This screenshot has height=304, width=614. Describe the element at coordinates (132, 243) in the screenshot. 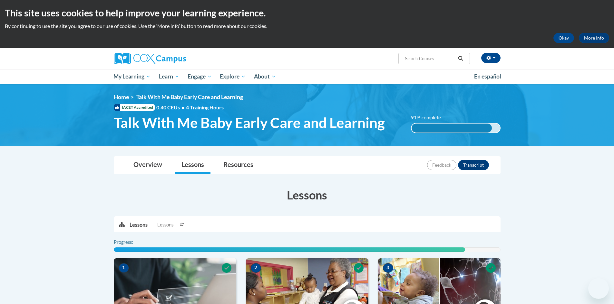

I see `label: Progress:` at that location.